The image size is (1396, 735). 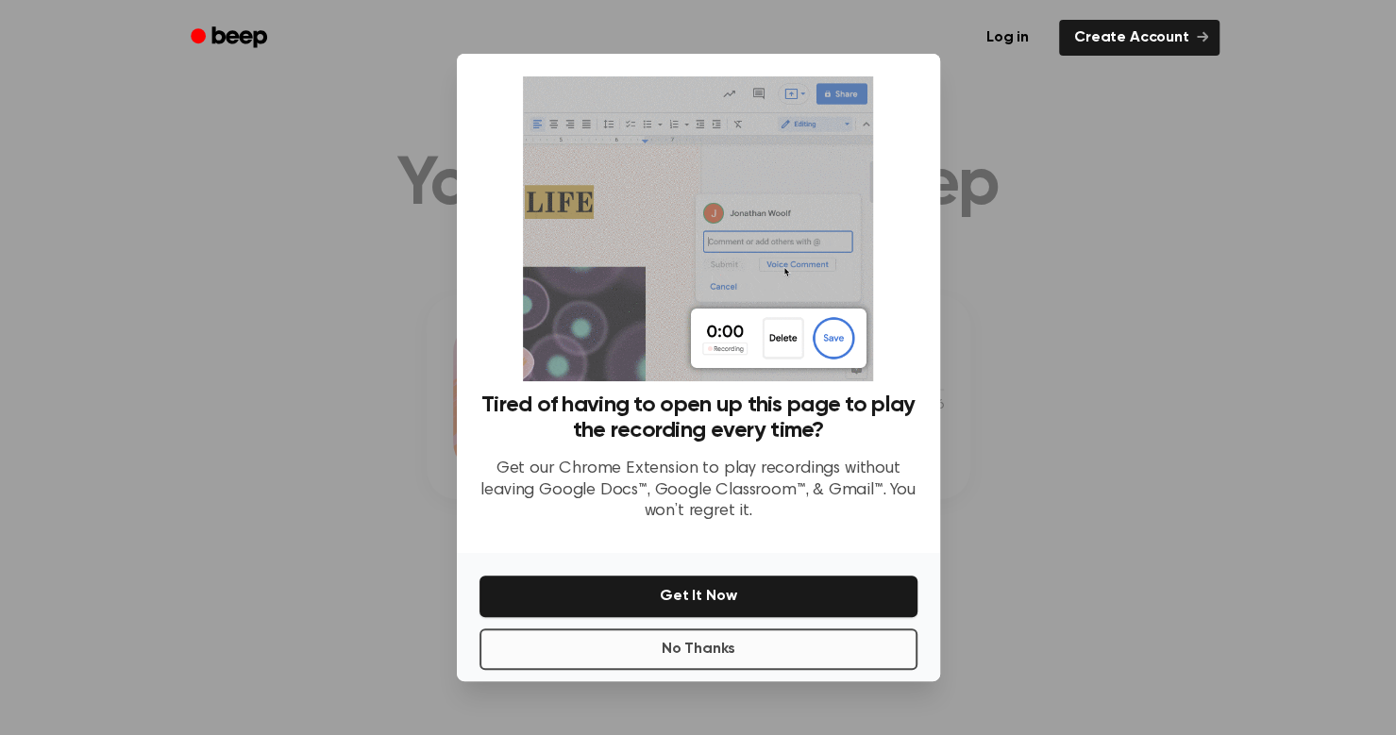 I want to click on button: No Thanks, so click(x=699, y=650).